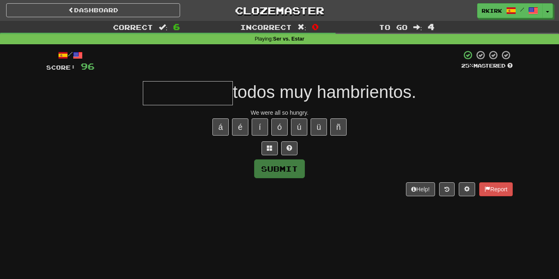 This screenshot has width=559, height=279. Describe the element at coordinates (279, 10) in the screenshot. I see `a: Clozemaster` at that location.